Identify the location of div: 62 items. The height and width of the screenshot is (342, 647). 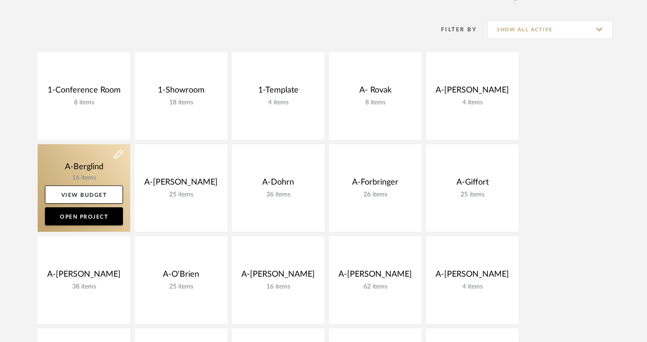
(375, 287).